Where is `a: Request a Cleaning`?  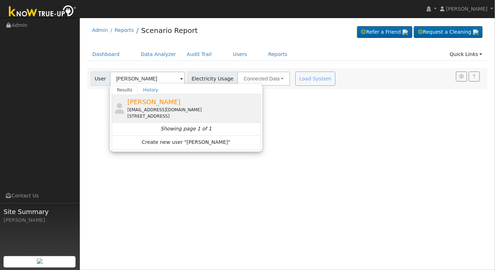 a: Request a Cleaning is located at coordinates (448, 32).